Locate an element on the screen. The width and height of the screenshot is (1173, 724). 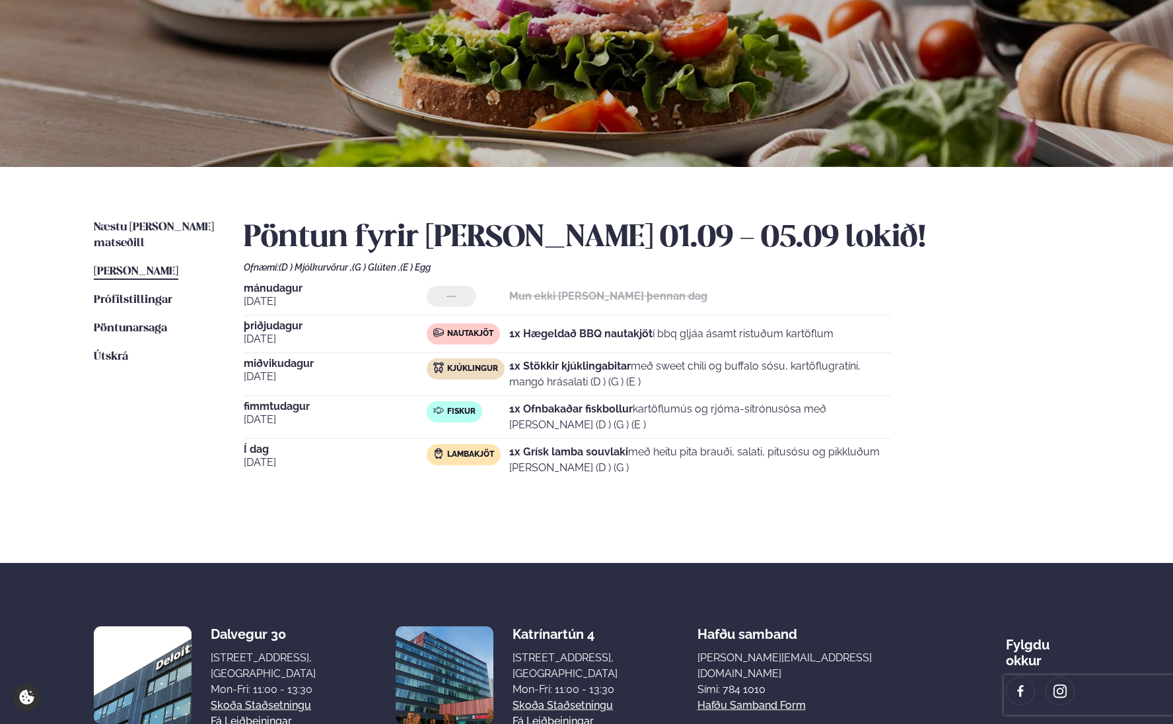
span: Í dag is located at coordinates (335, 450).